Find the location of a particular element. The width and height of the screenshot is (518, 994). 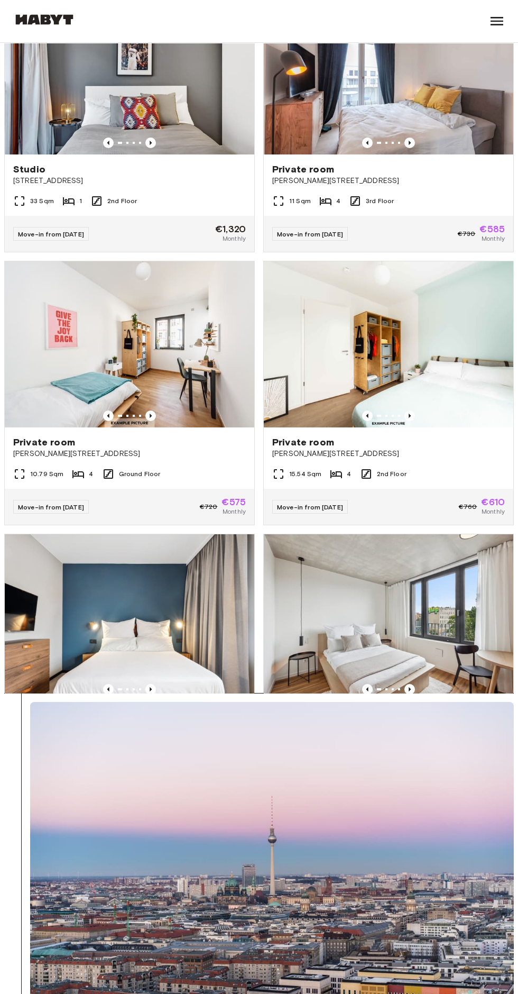

img: Marketing picture of unit DE-01-481-118-01 is located at coordinates (130, 617).